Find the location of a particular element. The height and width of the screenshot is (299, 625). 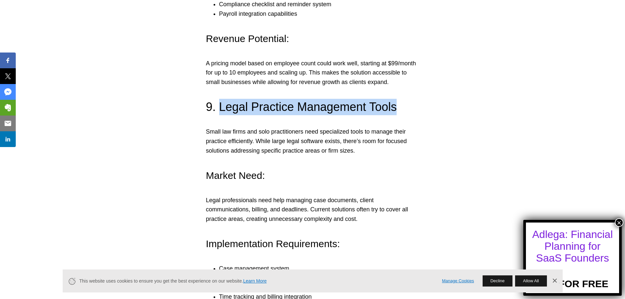

a: Manage Cookies is located at coordinates (458, 281).